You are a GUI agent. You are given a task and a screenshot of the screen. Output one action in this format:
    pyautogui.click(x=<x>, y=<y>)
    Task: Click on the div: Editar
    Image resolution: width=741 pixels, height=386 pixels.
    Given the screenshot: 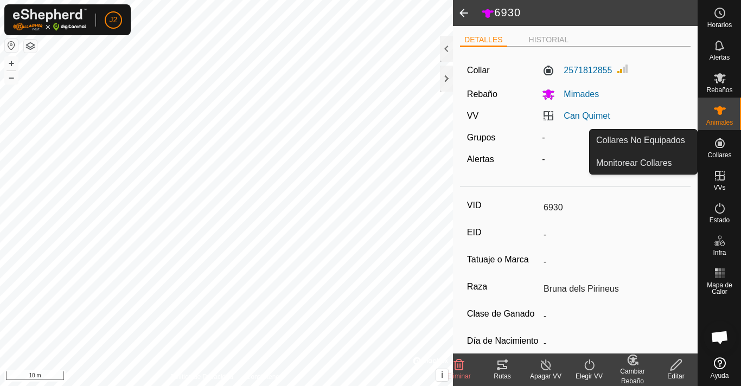 What is the action you would take?
    pyautogui.click(x=676, y=376)
    